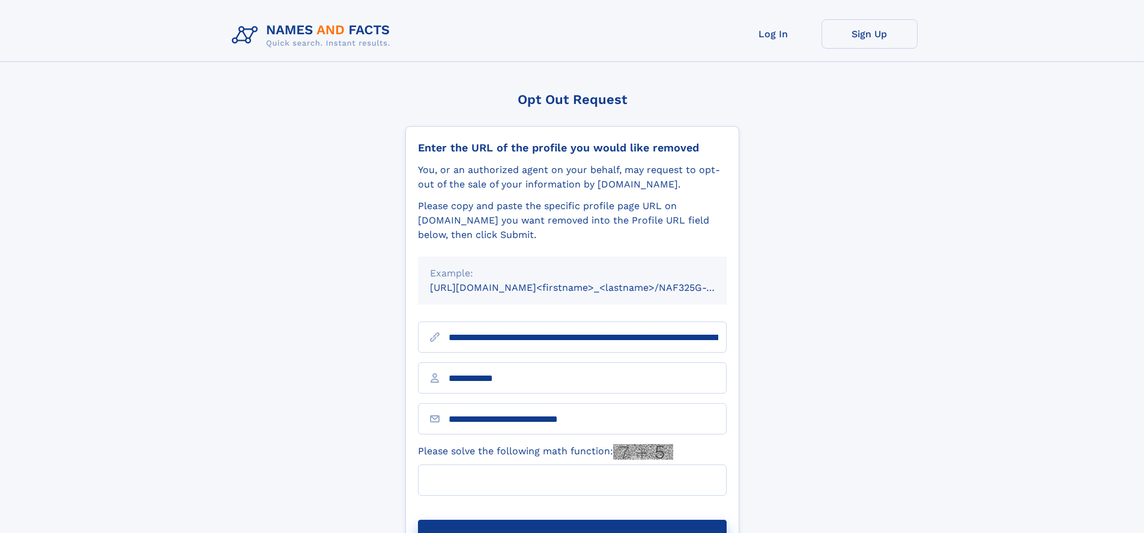  What do you see at coordinates (572, 177) in the screenshot?
I see `div: You, or an authorized agent on your behalf, may request to opt-out of the sale of your informatio...` at bounding box center [572, 177].